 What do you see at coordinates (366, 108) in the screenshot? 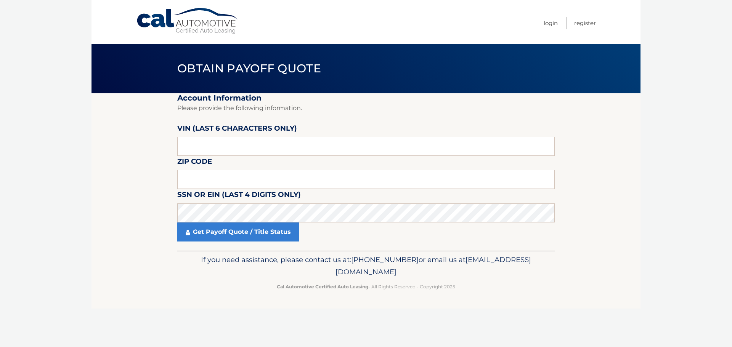
I see `p: Please provide the following information.` at bounding box center [366, 108].